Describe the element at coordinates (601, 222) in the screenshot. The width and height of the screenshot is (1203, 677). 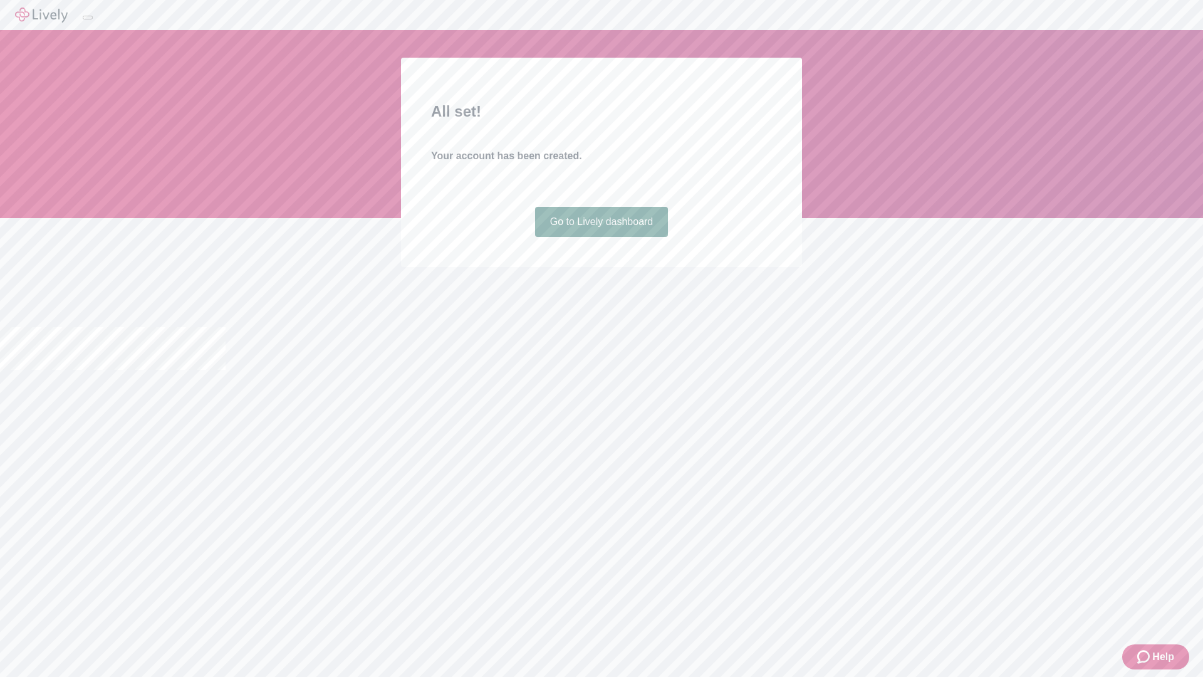
I see `a: Go to Lively dashboard` at that location.